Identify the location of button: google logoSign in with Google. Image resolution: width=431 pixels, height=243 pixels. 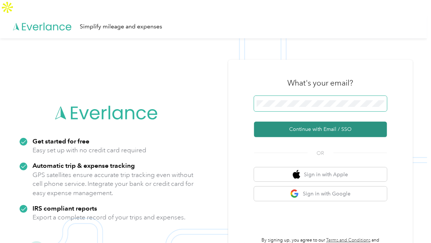
(320, 194).